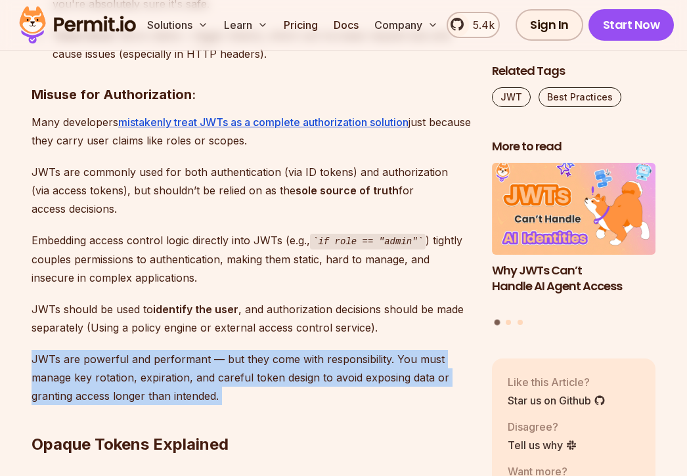  What do you see at coordinates (573, 146) in the screenshot?
I see `h2: More to read` at bounding box center [573, 146].